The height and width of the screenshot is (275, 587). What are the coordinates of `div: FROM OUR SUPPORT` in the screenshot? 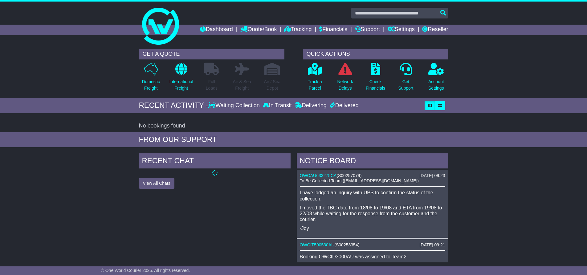 It's located at (294, 140).